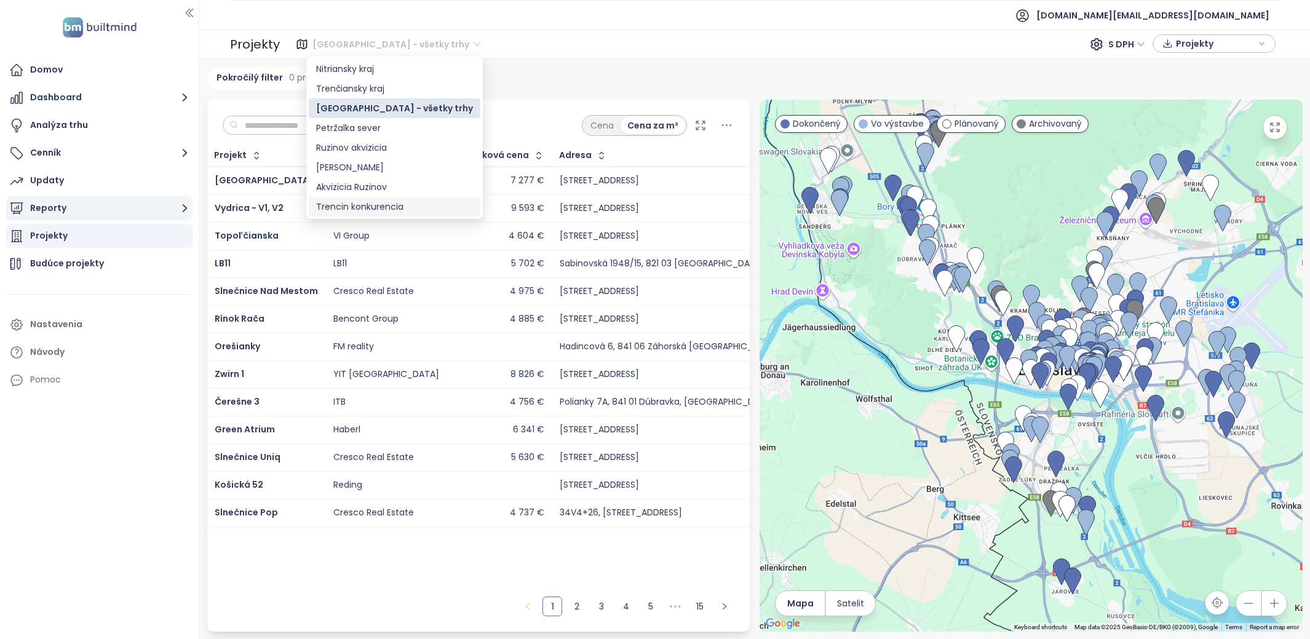 The height and width of the screenshot is (639, 1310). I want to click on a: Vydrica - V1, V2, so click(249, 208).